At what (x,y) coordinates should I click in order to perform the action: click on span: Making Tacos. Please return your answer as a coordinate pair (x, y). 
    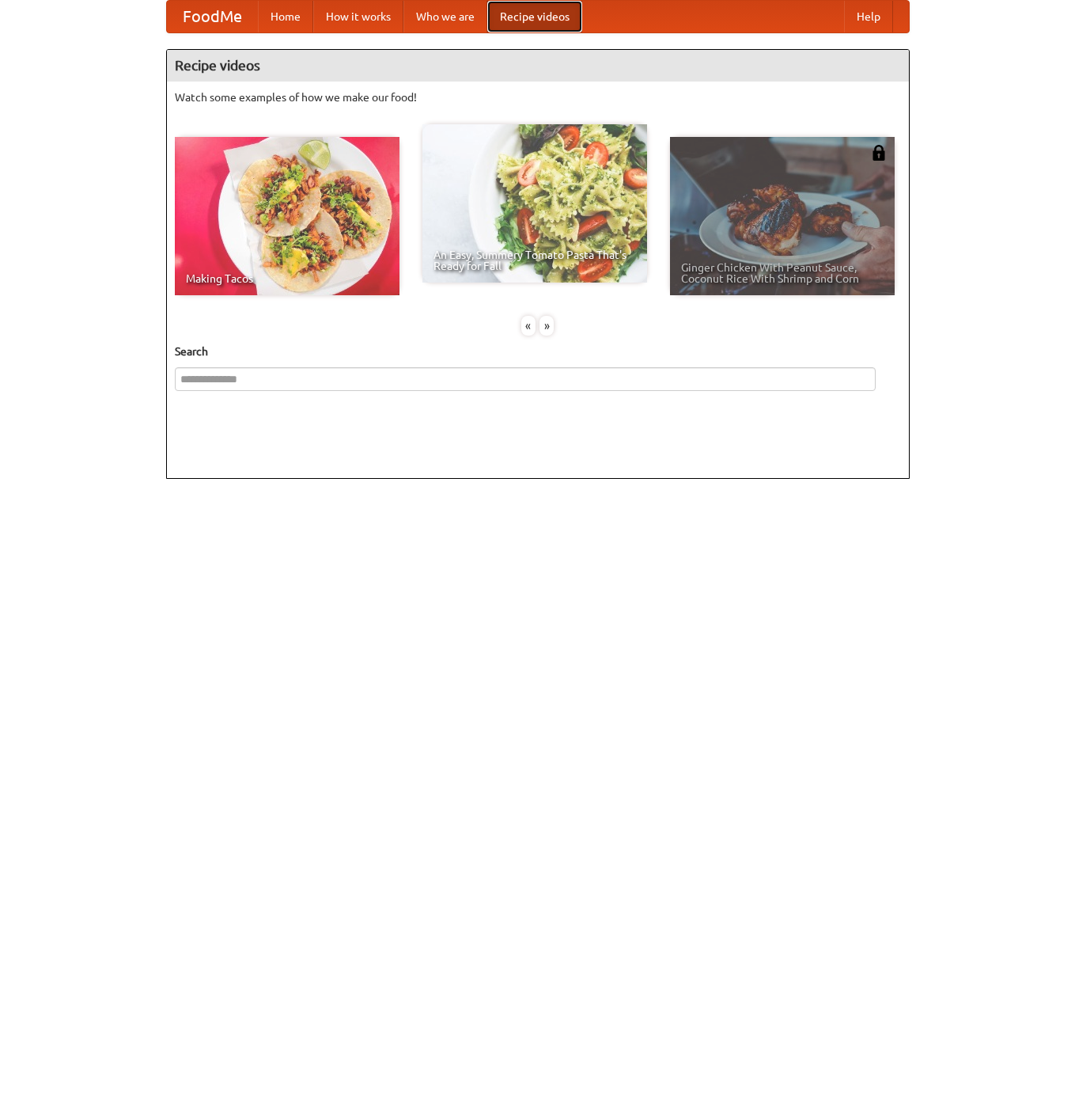
    Looking at the image, I should click on (287, 279).